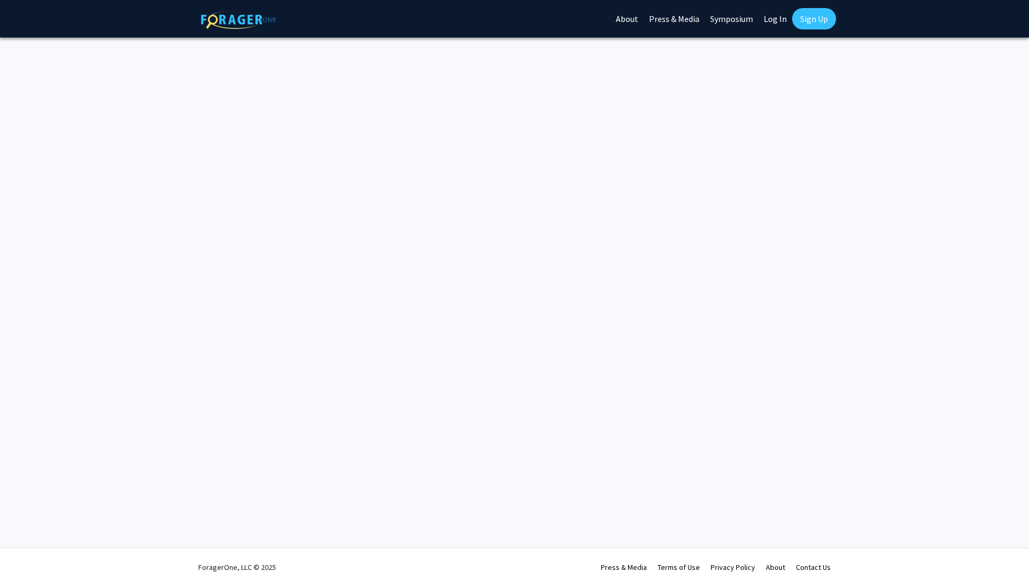  What do you see at coordinates (732, 567) in the screenshot?
I see `a: Privacy Policy` at bounding box center [732, 567].